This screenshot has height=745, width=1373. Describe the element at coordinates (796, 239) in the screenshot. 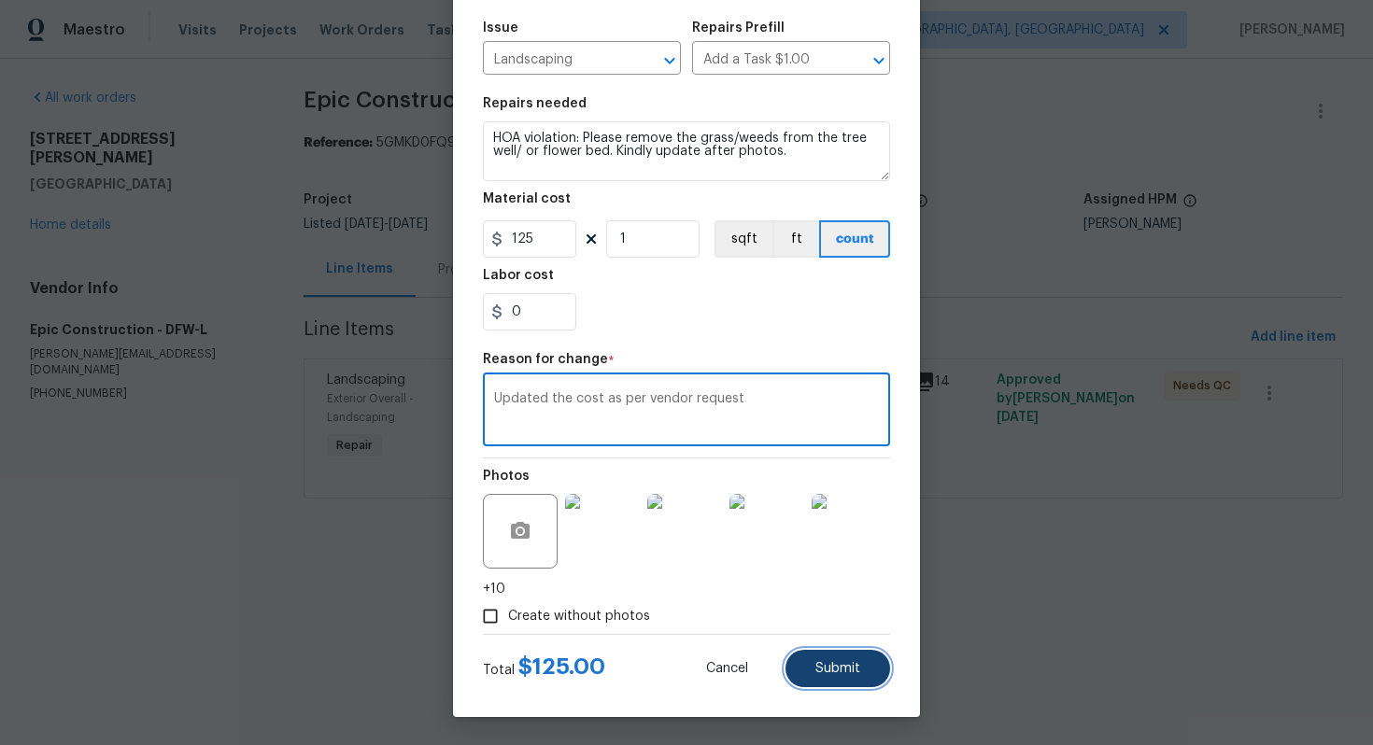

I see `button: ft` at that location.